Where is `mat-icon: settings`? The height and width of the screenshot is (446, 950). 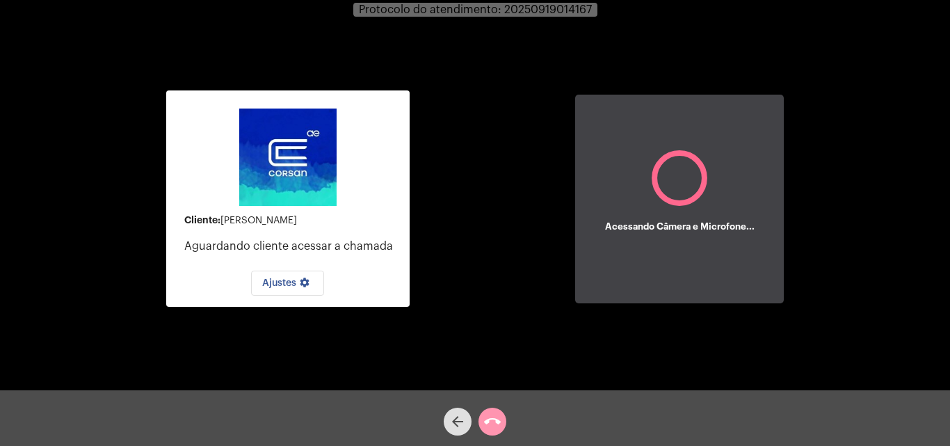
mat-icon: settings is located at coordinates (305, 285).